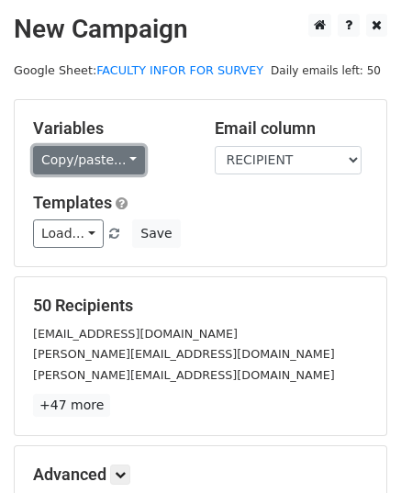 The height and width of the screenshot is (493, 401). What do you see at coordinates (326, 71) in the screenshot?
I see `span: Daily emails left: 50` at bounding box center [326, 71].